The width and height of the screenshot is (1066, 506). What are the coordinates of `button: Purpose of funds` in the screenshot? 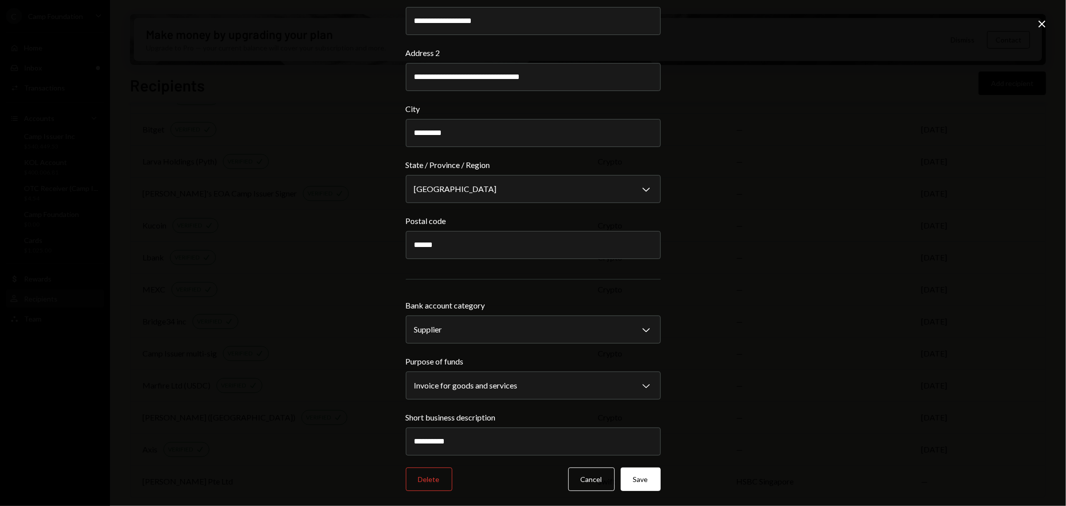 It's located at (533, 385).